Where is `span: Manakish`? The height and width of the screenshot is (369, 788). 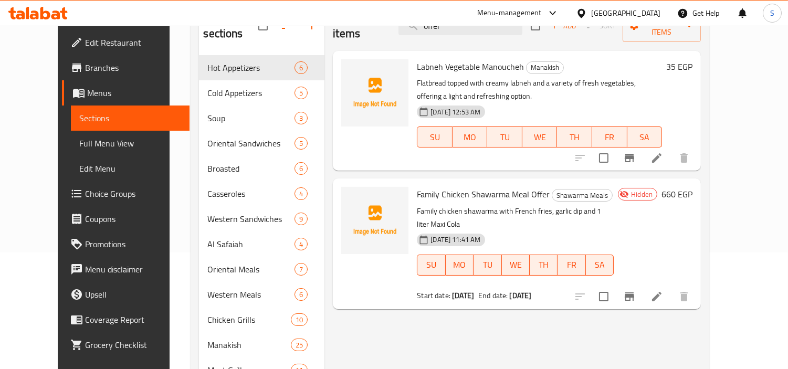
span: Manakish is located at coordinates (249, 345).